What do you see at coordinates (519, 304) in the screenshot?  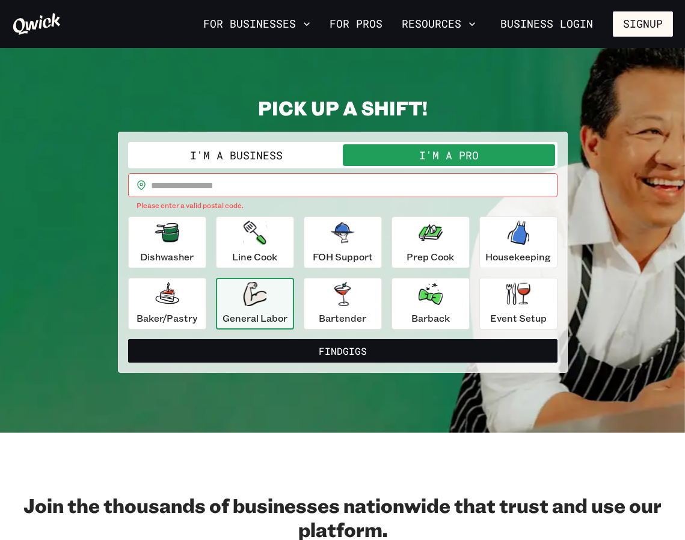 I see `button: Event Setup` at bounding box center [519, 304].